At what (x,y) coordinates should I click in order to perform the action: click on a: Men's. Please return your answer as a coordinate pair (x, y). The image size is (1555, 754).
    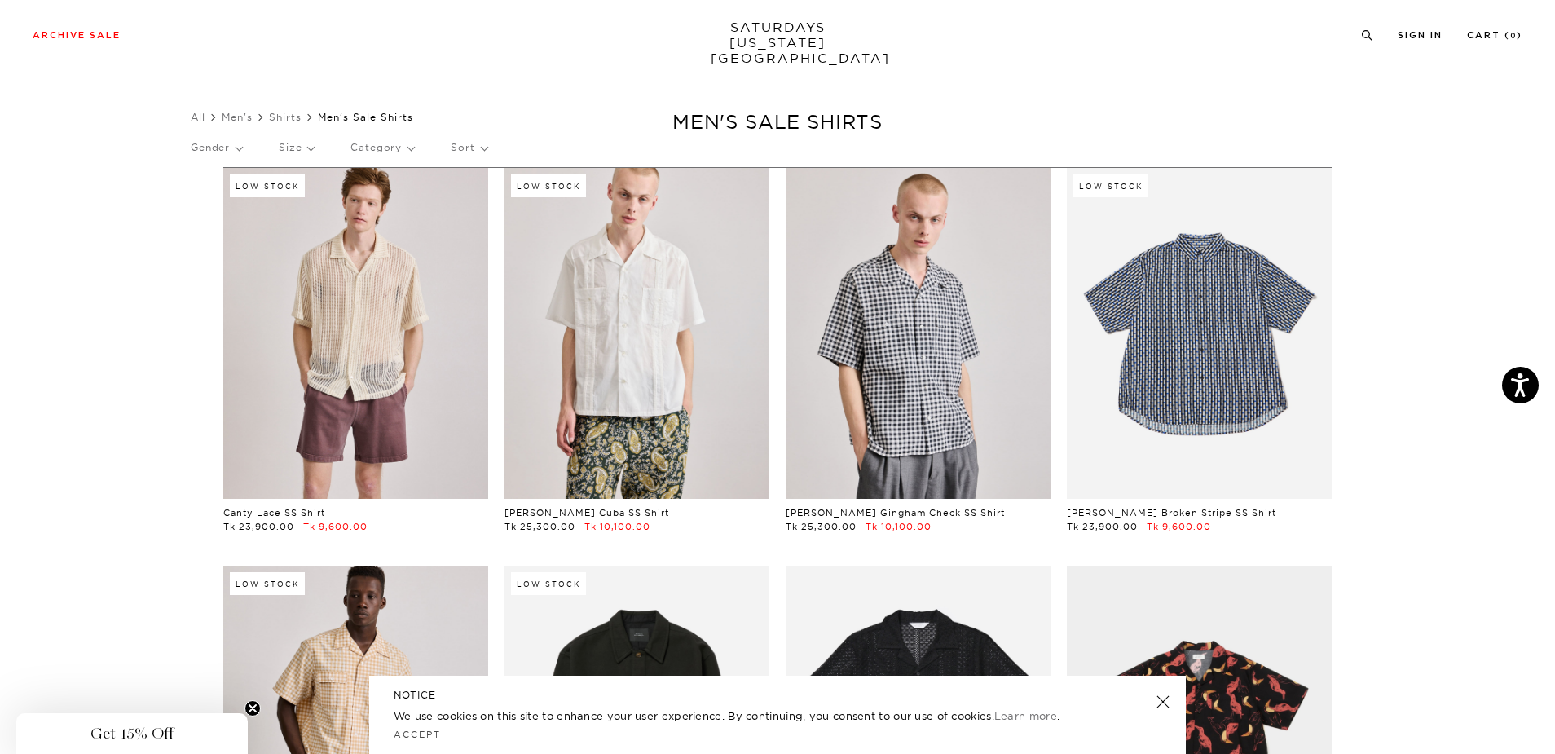
    Looking at the image, I should click on (237, 117).